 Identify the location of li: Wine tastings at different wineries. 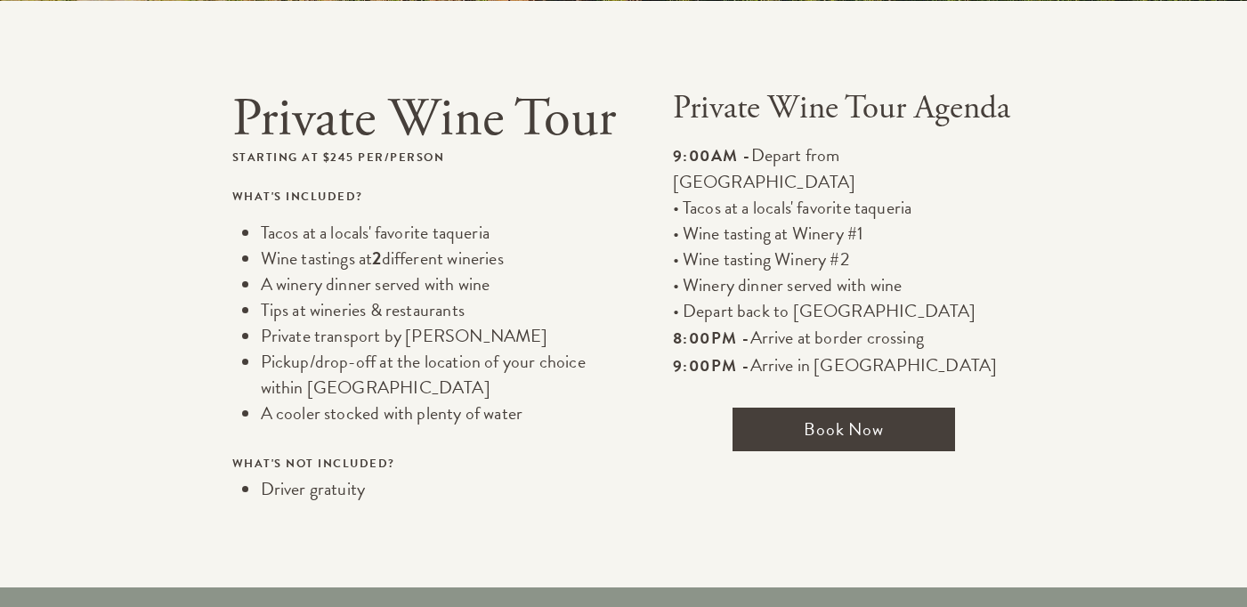
(438, 258).